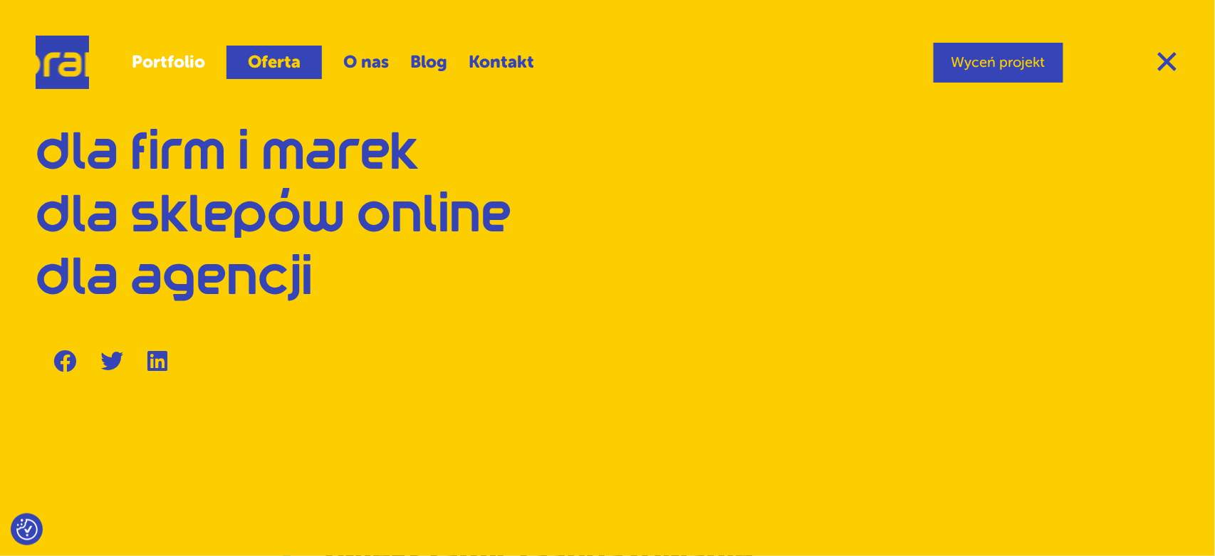  I want to click on button: Preferencje co do zgód, so click(27, 530).